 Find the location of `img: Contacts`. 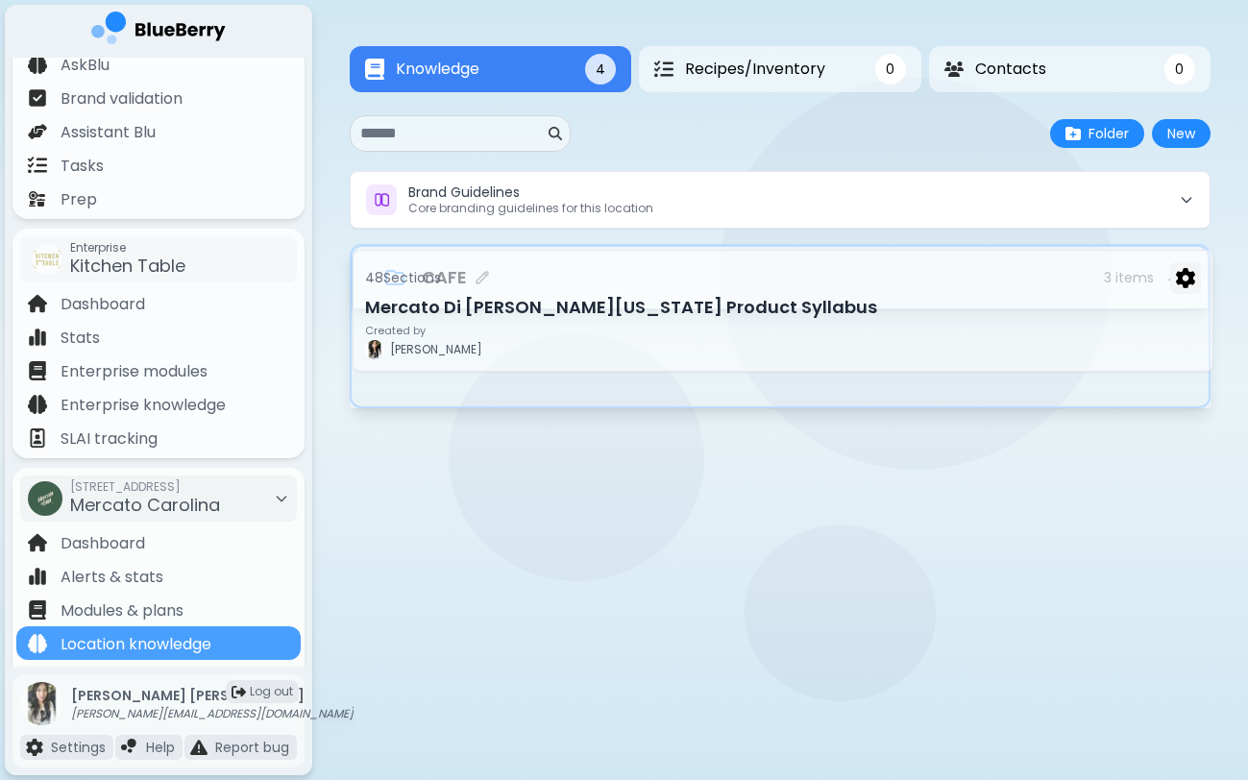

img: Contacts is located at coordinates (954, 69).